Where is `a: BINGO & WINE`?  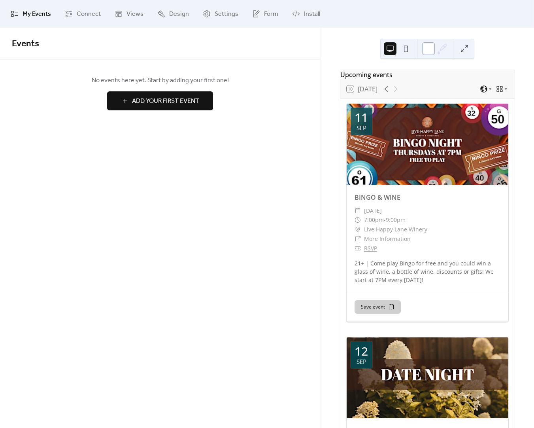
a: BINGO & WINE is located at coordinates (378, 197).